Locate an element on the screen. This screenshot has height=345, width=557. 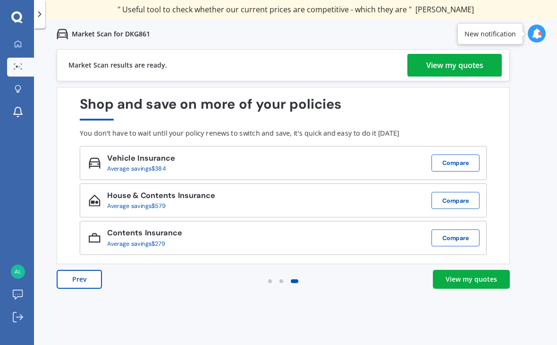
div: You don't have to wait until your policy renews to switch and save, it's quick and easy to do it ... is located at coordinates (283, 133).